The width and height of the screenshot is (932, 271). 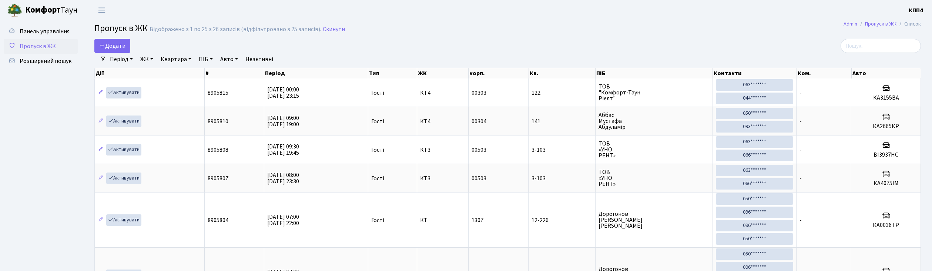 I want to click on a: Період, so click(x=121, y=59).